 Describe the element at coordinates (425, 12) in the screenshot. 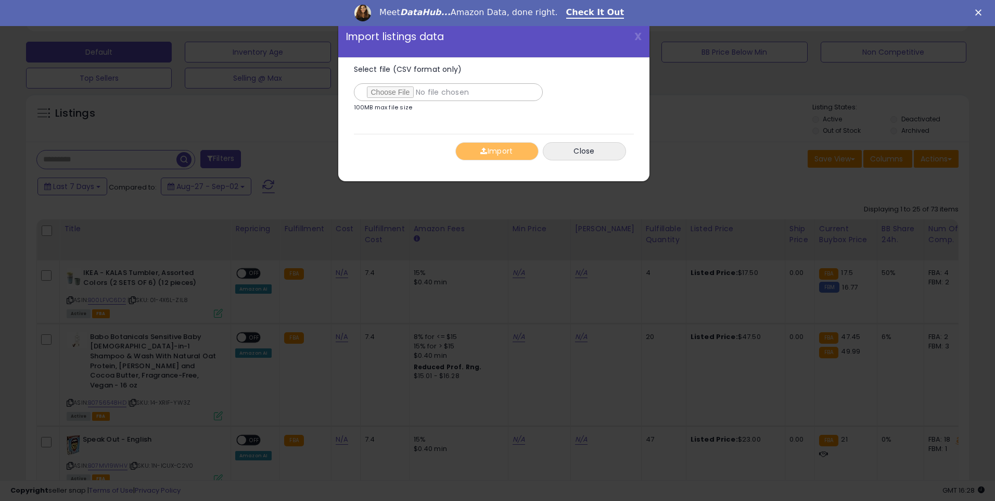

I see `i: DataHub...` at that location.